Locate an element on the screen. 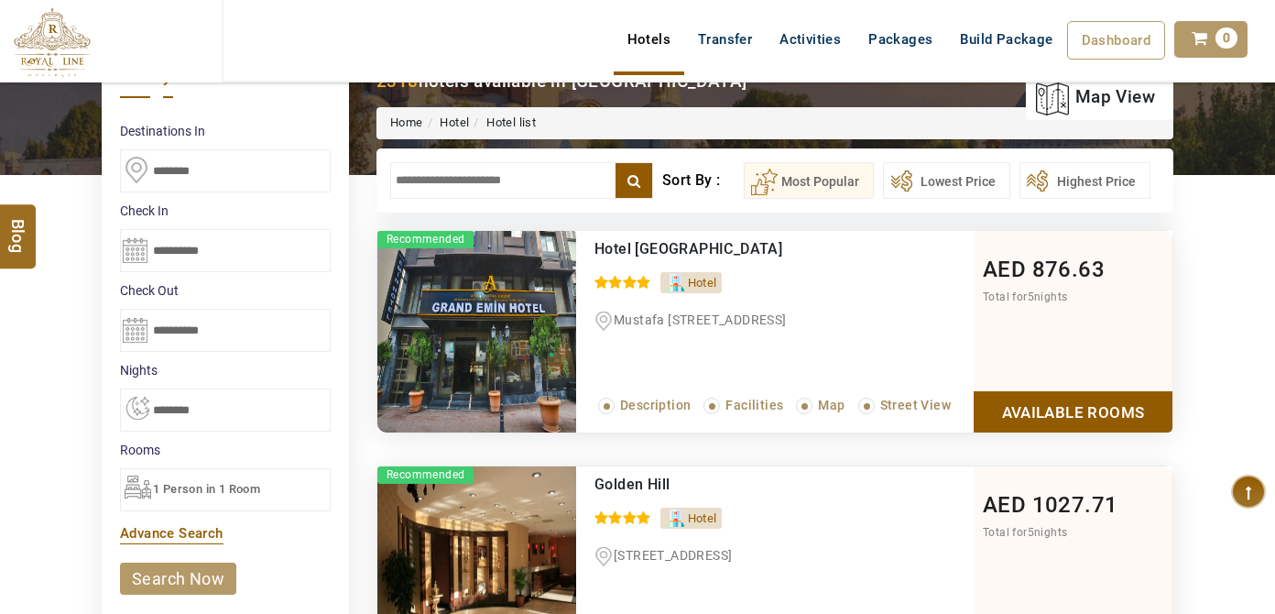 The height and width of the screenshot is (614, 1275). div: Hotel Grand Emin is located at coordinates (746, 249).